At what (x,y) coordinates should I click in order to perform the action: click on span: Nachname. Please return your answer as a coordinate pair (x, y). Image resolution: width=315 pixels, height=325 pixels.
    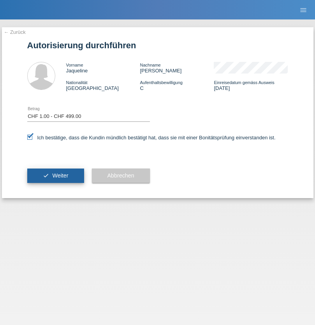
    Looking at the image, I should click on (150, 65).